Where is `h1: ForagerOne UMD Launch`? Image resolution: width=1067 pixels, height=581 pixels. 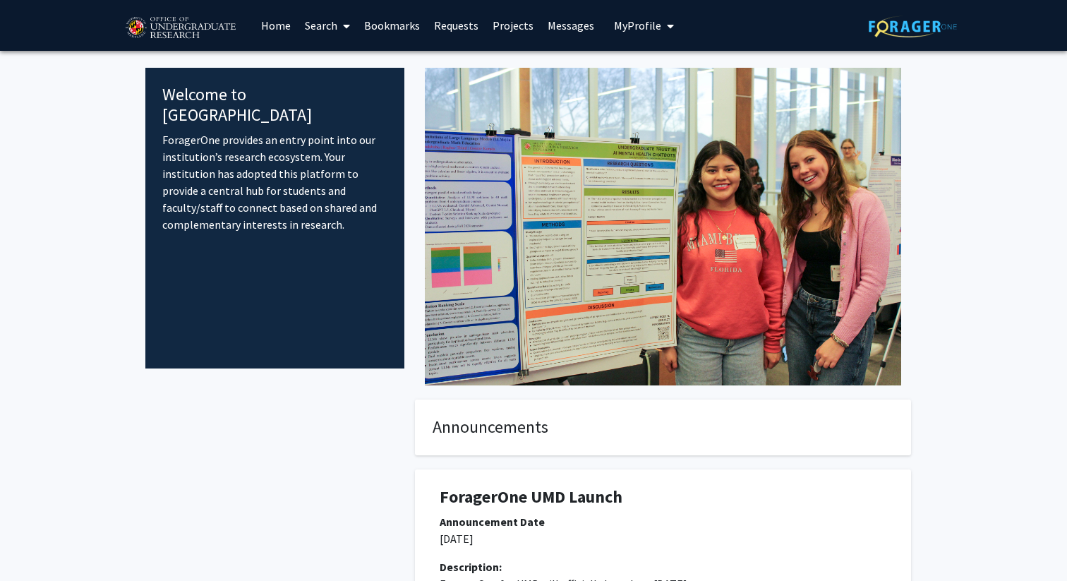 h1: ForagerOne UMD Launch is located at coordinates (662, 497).